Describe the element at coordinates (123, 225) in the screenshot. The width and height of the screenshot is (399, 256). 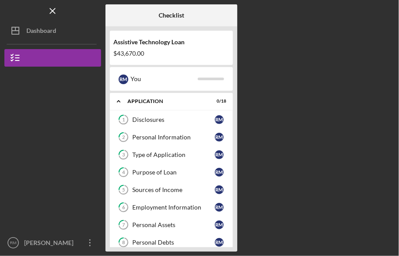
I see `tspan: 7` at that location.